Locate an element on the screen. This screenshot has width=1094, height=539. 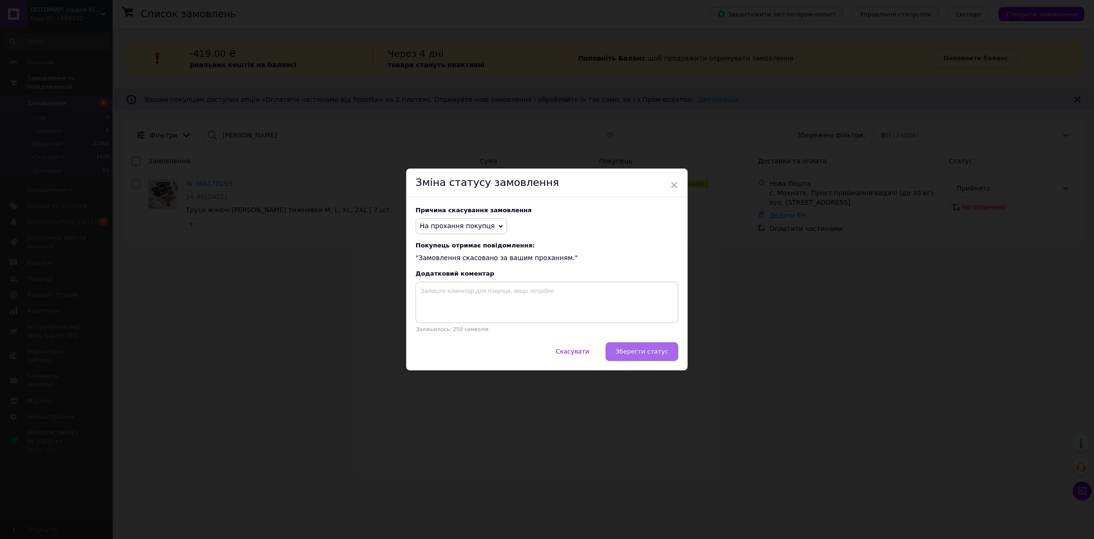
span: Скасувати is located at coordinates (572, 351).